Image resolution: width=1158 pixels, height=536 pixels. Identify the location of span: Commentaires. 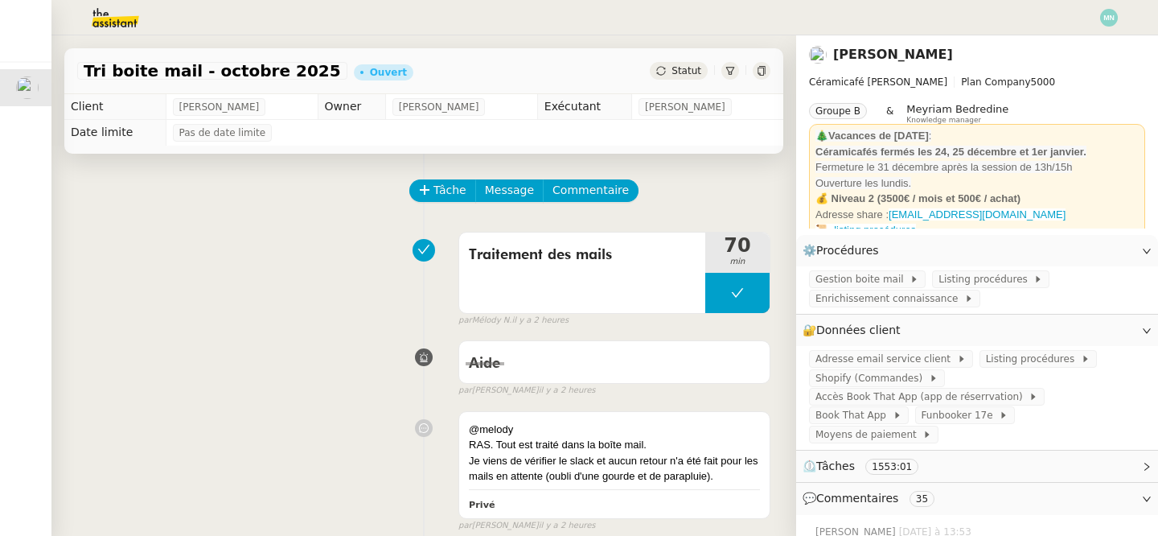
(857, 498).